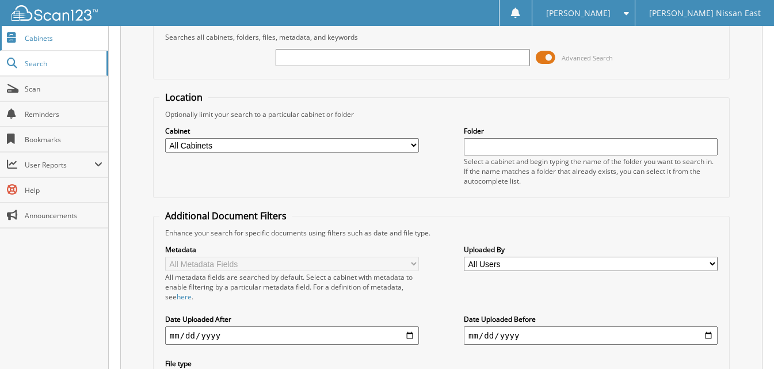  Describe the element at coordinates (591, 319) in the screenshot. I see `label: Date Uploaded Before` at that location.